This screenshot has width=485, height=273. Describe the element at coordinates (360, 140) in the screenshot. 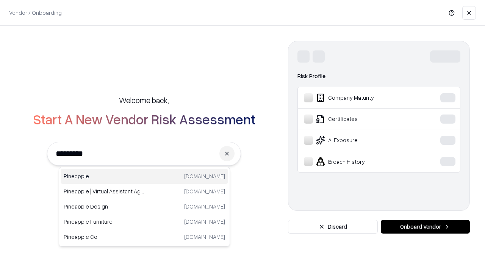

I see `div: AI Exposure` at that location.